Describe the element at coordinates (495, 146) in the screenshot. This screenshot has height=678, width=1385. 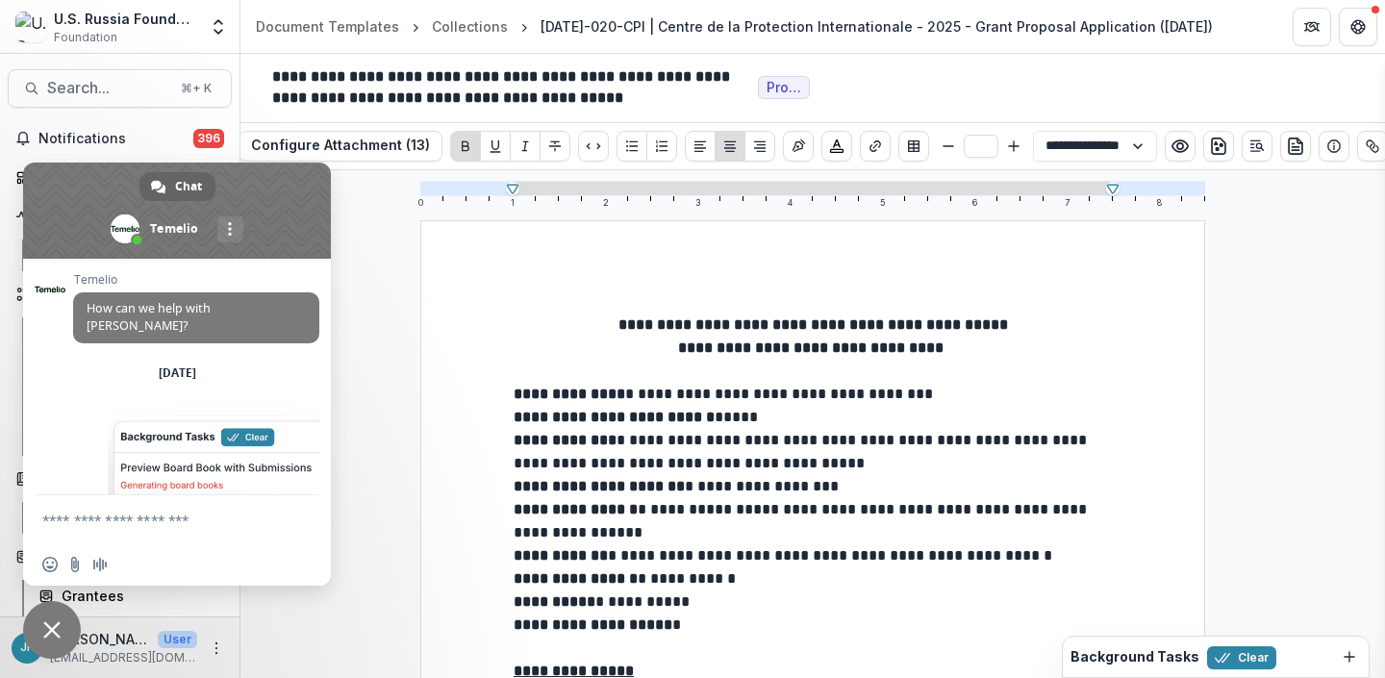
I see `button: Underline` at that location.